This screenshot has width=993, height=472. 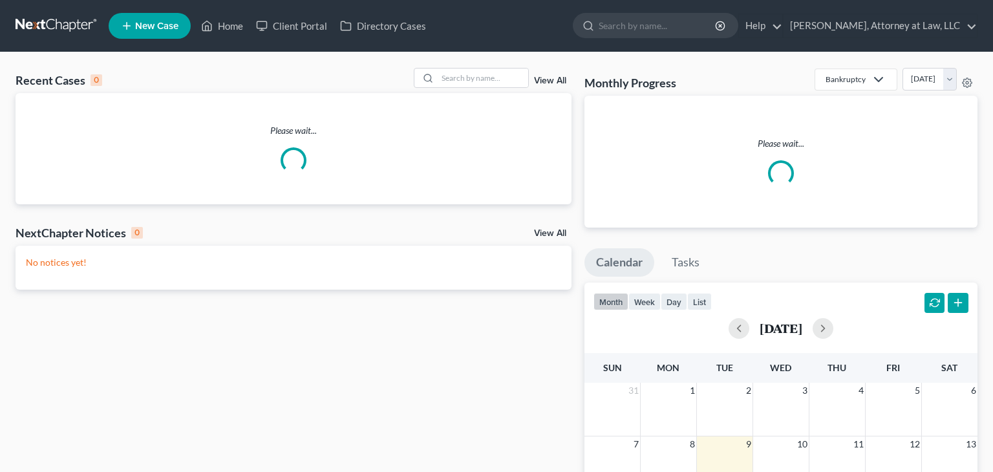 I want to click on span: Tue, so click(x=725, y=367).